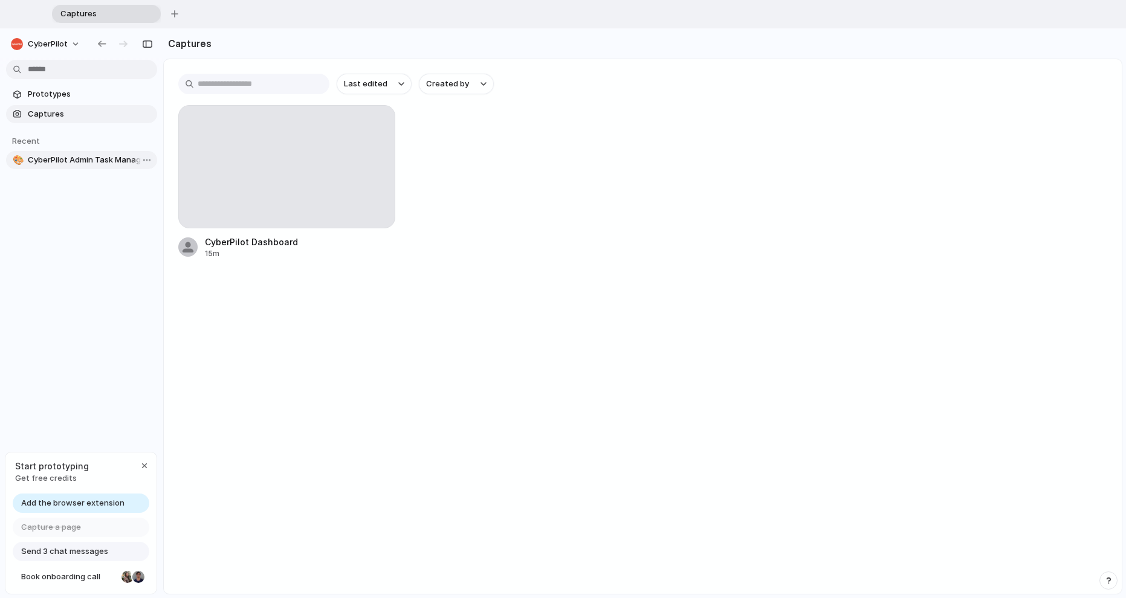  What do you see at coordinates (81, 577) in the screenshot?
I see `a: Book onboarding call` at bounding box center [81, 577].